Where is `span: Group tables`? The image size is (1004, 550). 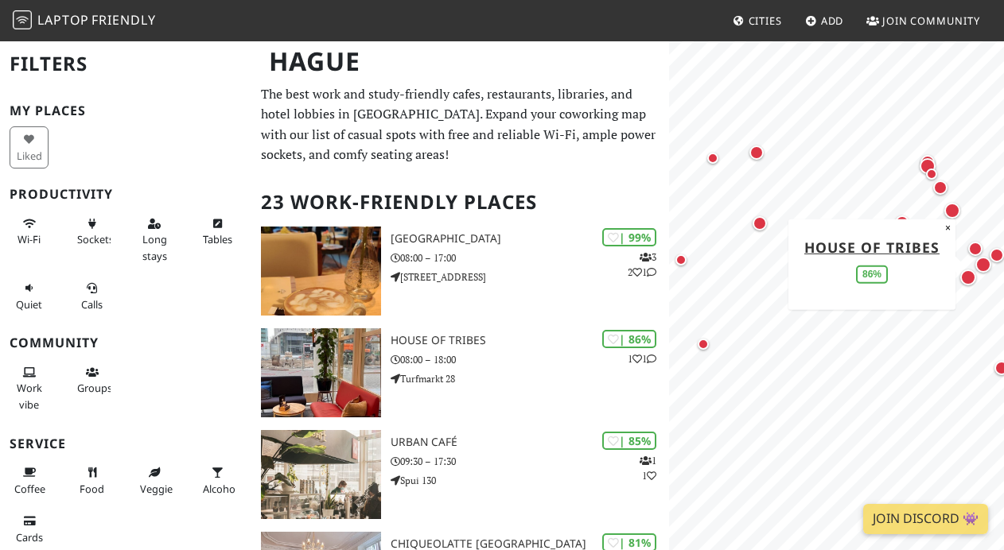
span: Group tables is located at coordinates (95, 388).